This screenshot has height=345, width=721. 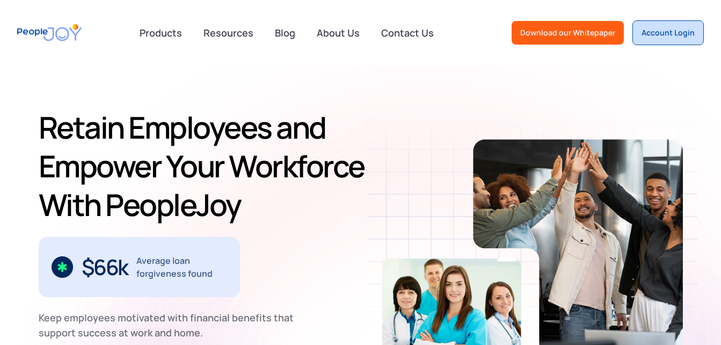 I want to click on h1: Retain Employees and Empower Your Workforce With PeopleJoy, so click(x=206, y=166).